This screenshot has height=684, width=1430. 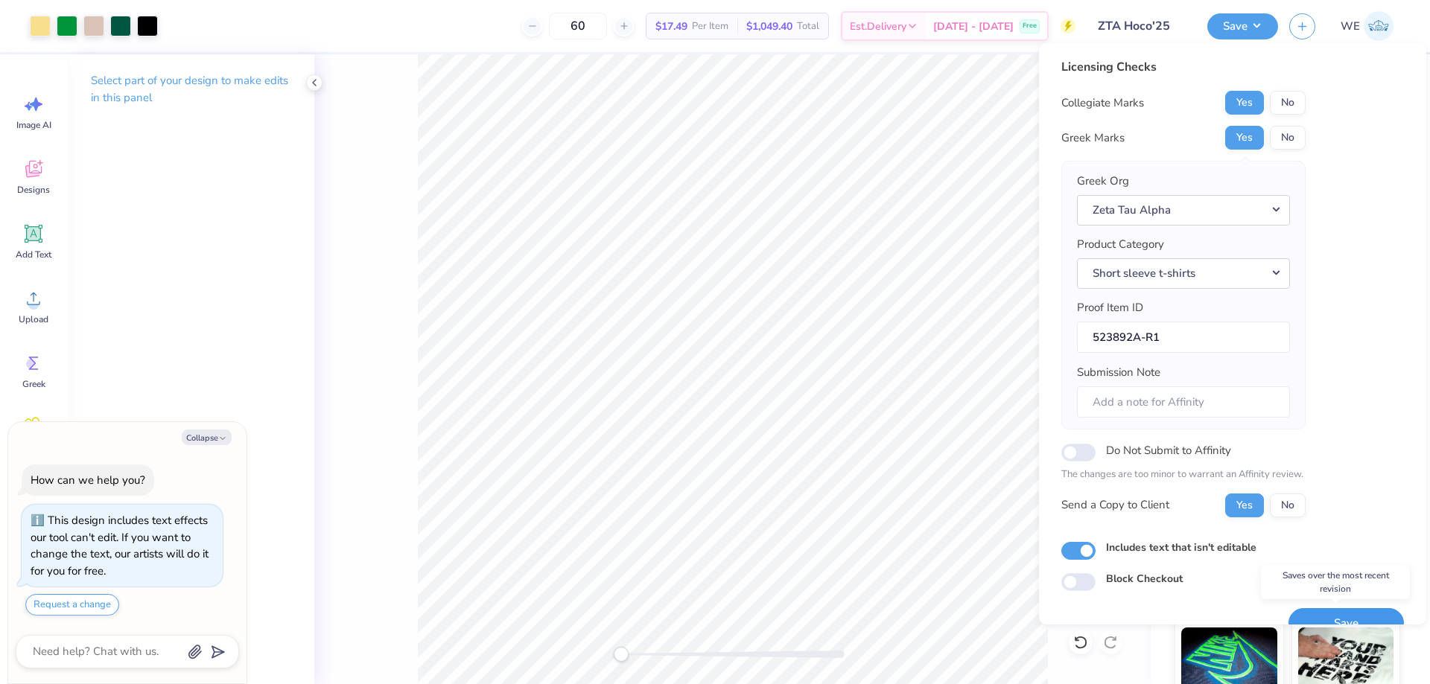 I want to click on label: Proof Item ID, so click(x=1109, y=308).